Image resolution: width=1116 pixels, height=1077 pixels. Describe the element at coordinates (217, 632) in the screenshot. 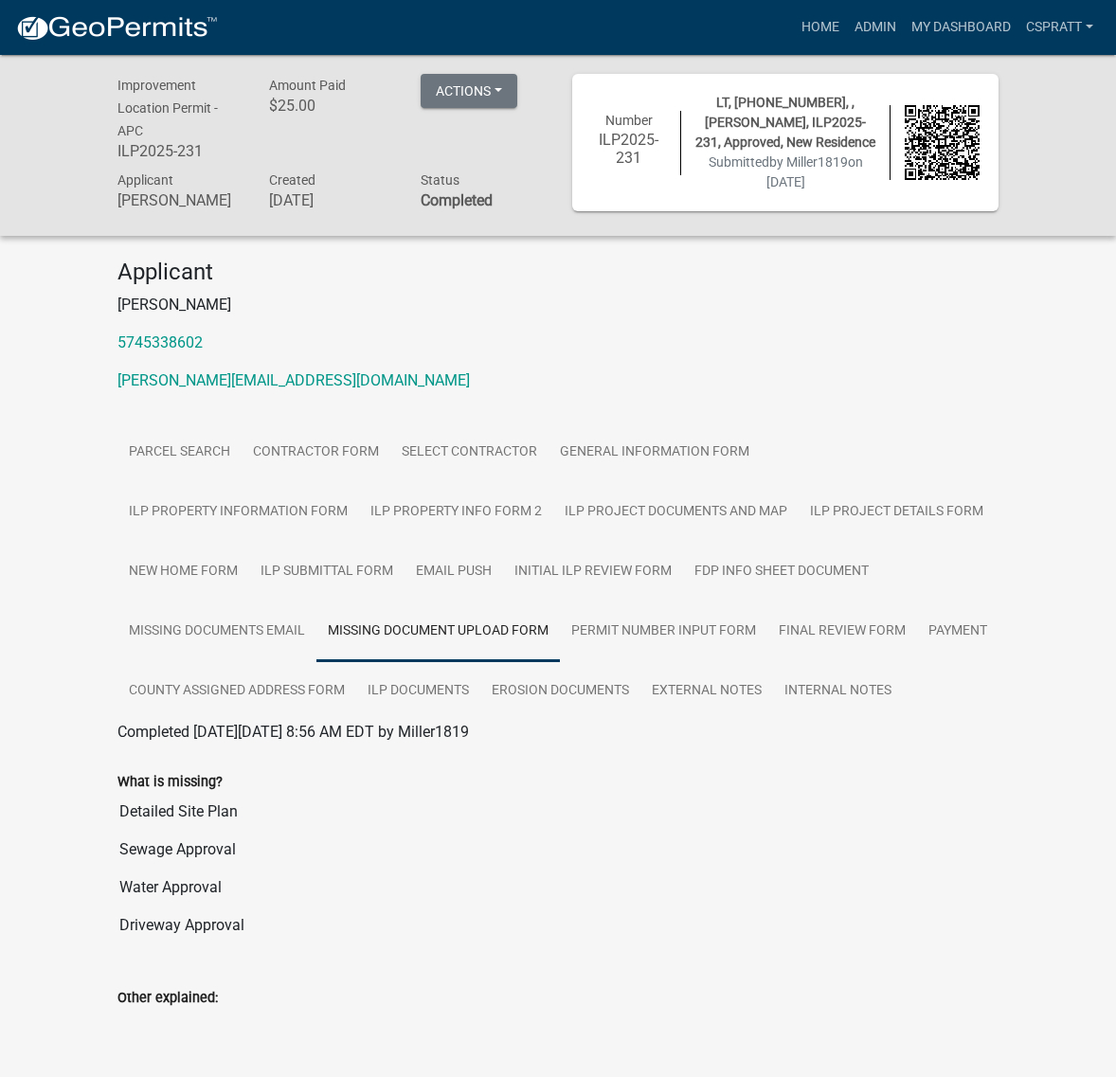

I see `a: Missing Documents Email` at that location.